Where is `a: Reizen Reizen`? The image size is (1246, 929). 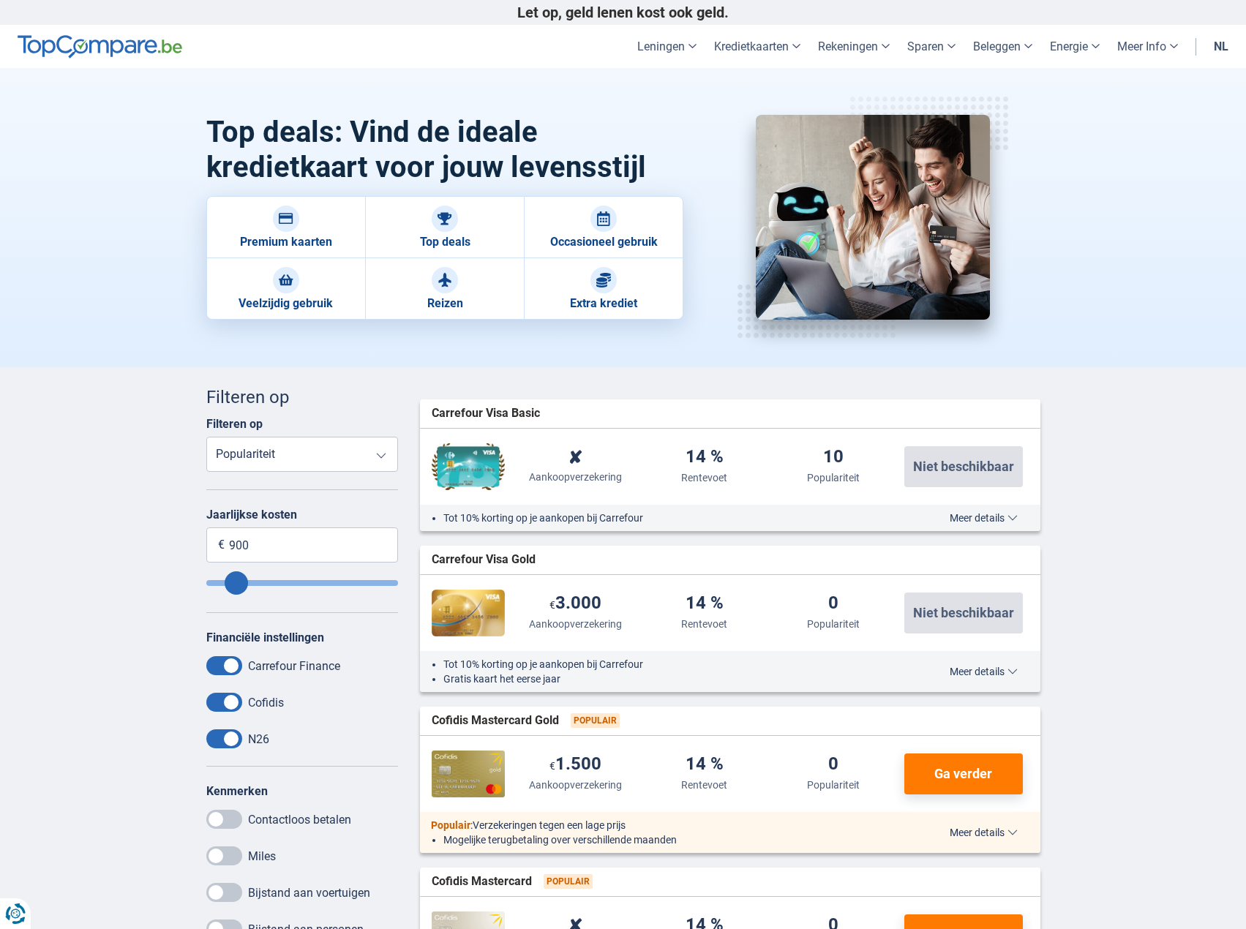 a: Reizen Reizen is located at coordinates (444, 289).